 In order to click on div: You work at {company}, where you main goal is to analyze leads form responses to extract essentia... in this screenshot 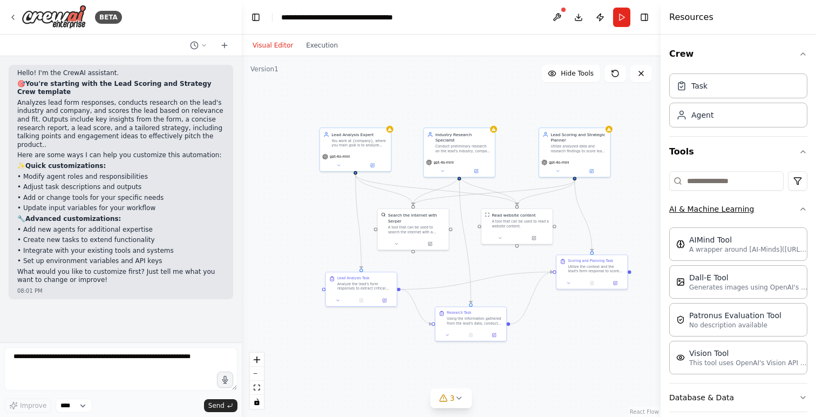, I will do `click(360, 143)`.